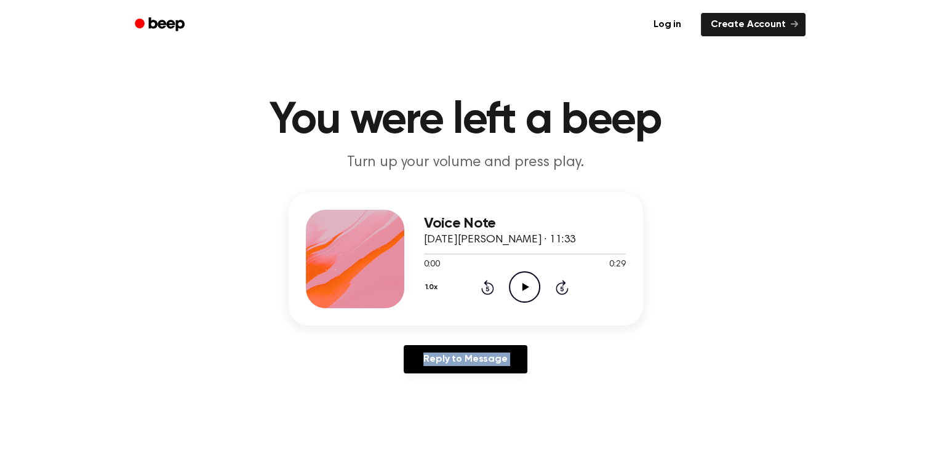 Image resolution: width=931 pixels, height=454 pixels. What do you see at coordinates (465, 359) in the screenshot?
I see `a: Reply to Message` at bounding box center [465, 359].